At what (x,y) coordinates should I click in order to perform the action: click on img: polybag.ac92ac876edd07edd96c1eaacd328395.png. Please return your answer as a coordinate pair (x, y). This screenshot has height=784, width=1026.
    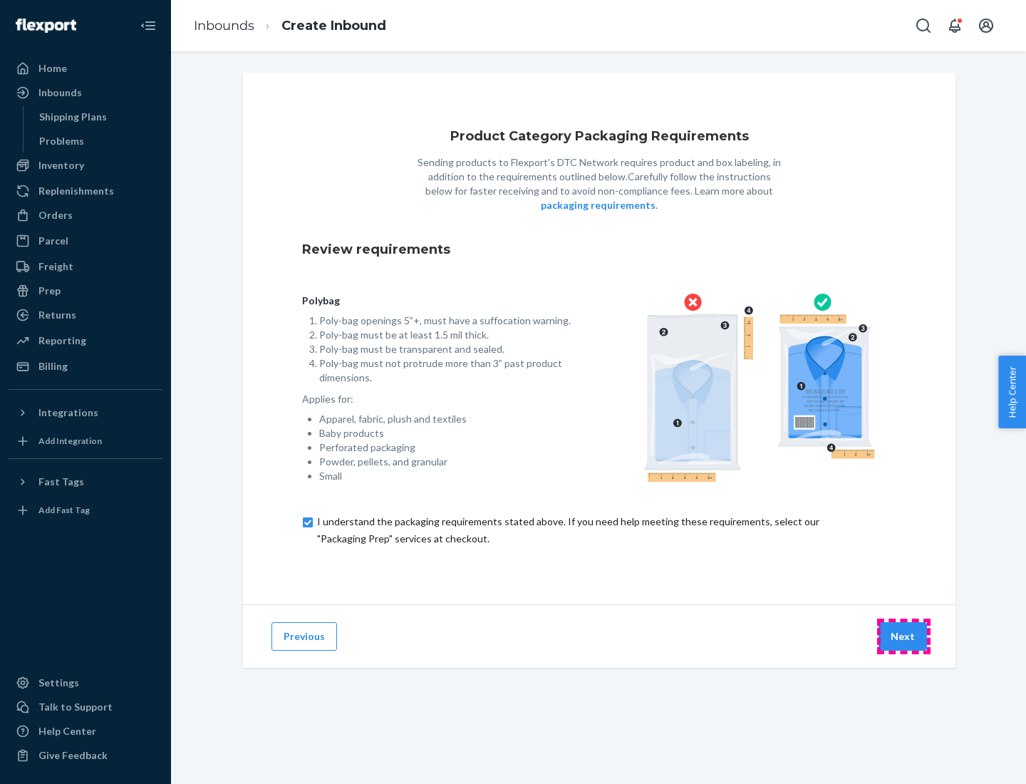
    Looking at the image, I should click on (760, 388).